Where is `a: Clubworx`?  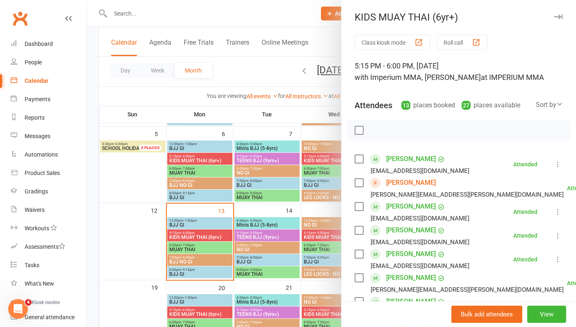
a: Clubworx is located at coordinates (20, 18).